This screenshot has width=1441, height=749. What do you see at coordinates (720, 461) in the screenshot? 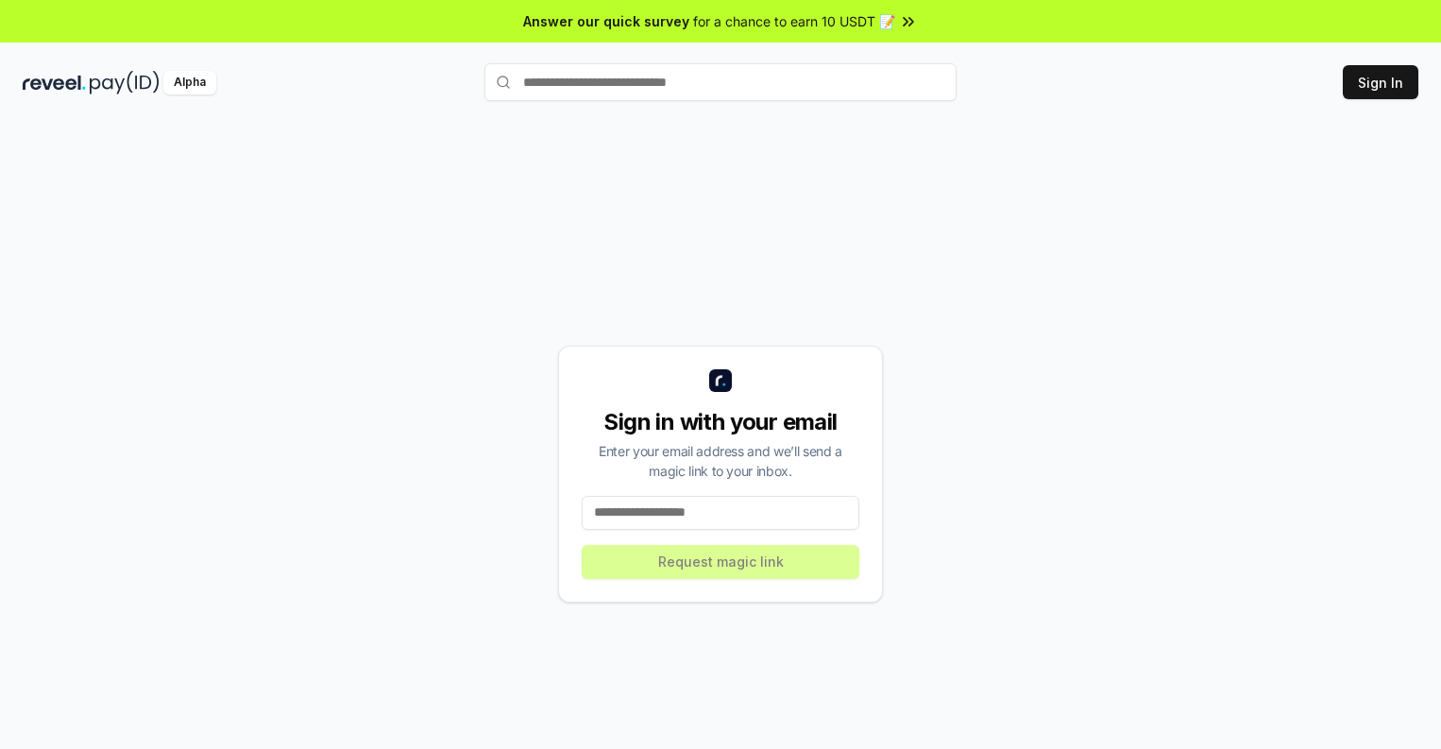
I see `div: Enter your email address and we’ll send a magic link to your inbox.` at bounding box center [720, 461].